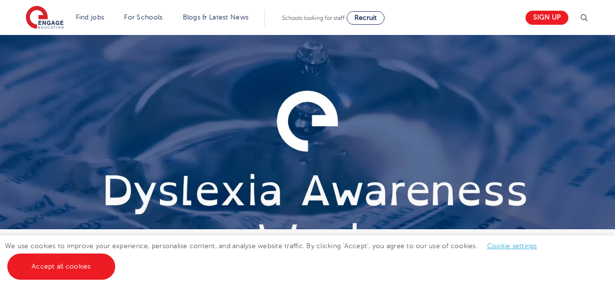 This screenshot has width=615, height=288. I want to click on a: Find jobs, so click(90, 17).